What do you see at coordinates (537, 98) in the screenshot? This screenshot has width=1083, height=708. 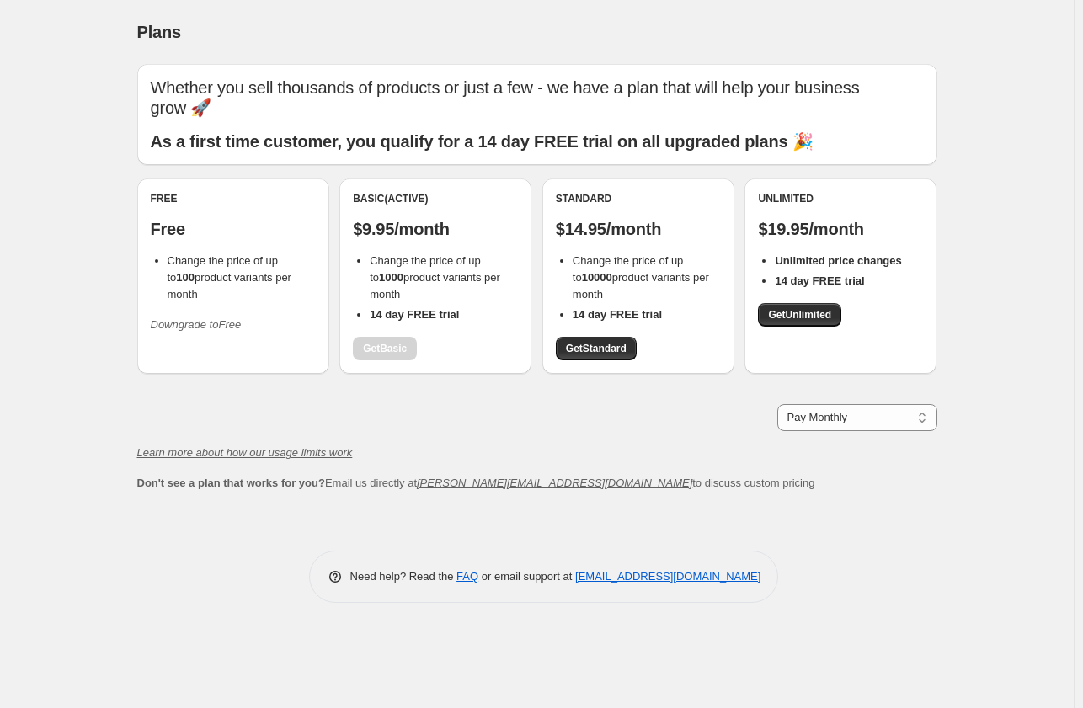 I see `p: Whether you sell thousands of products or just a few - we have a plan that will help your busines...` at bounding box center [537, 98].